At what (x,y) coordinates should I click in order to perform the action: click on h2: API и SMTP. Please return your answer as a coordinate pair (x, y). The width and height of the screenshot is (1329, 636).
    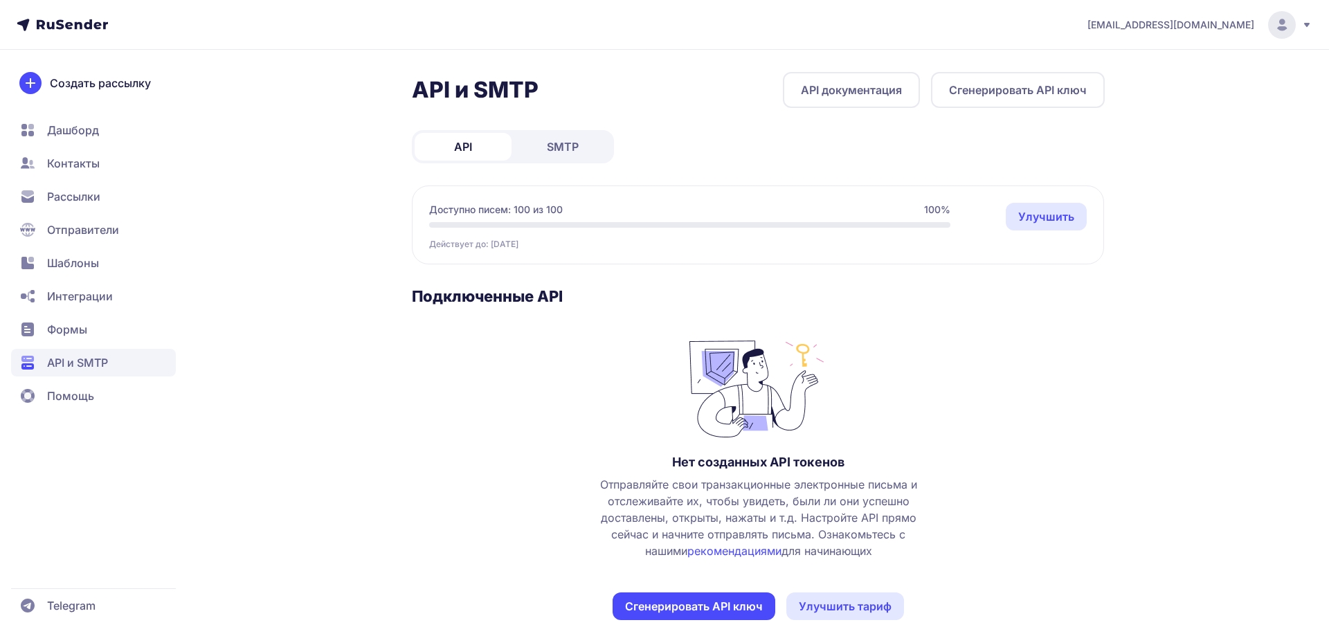
    Looking at the image, I should click on (475, 90).